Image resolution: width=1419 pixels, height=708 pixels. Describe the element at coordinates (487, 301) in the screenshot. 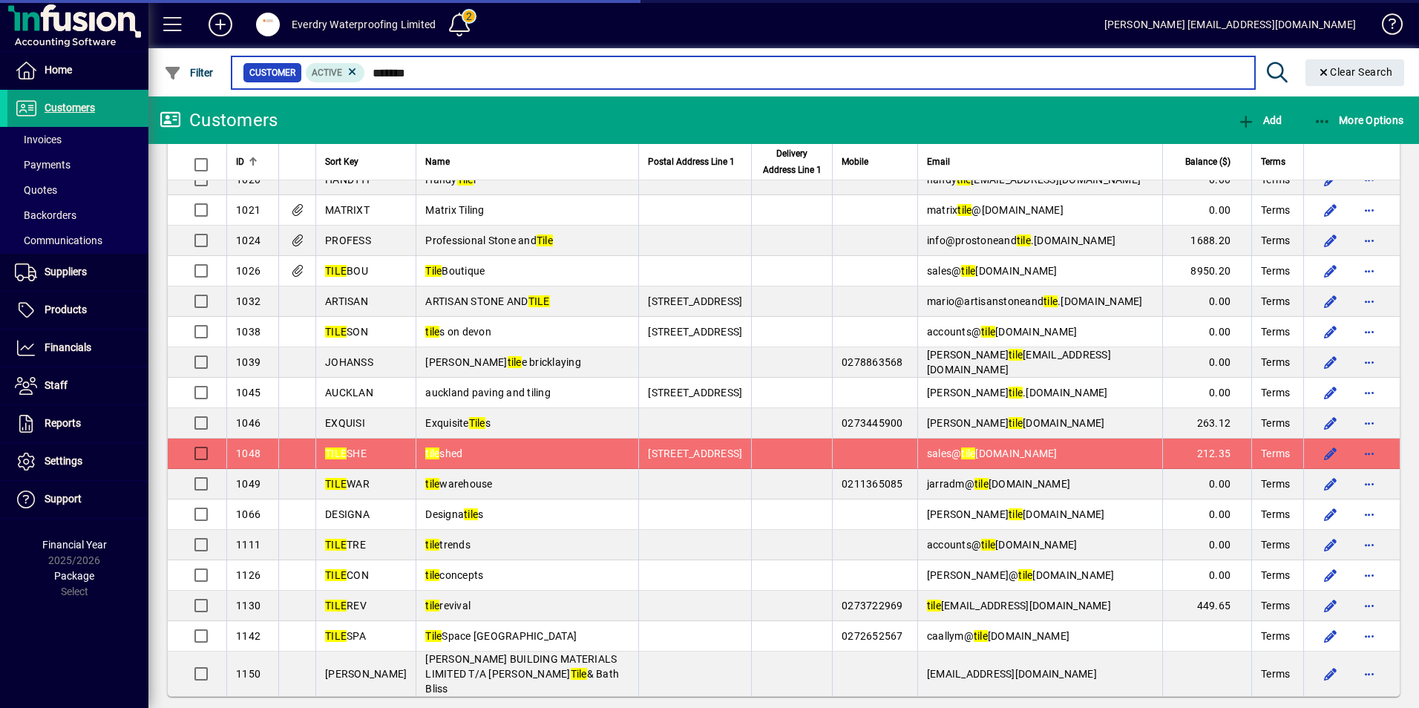

I see `span: ARTISAN STONE AND` at that location.